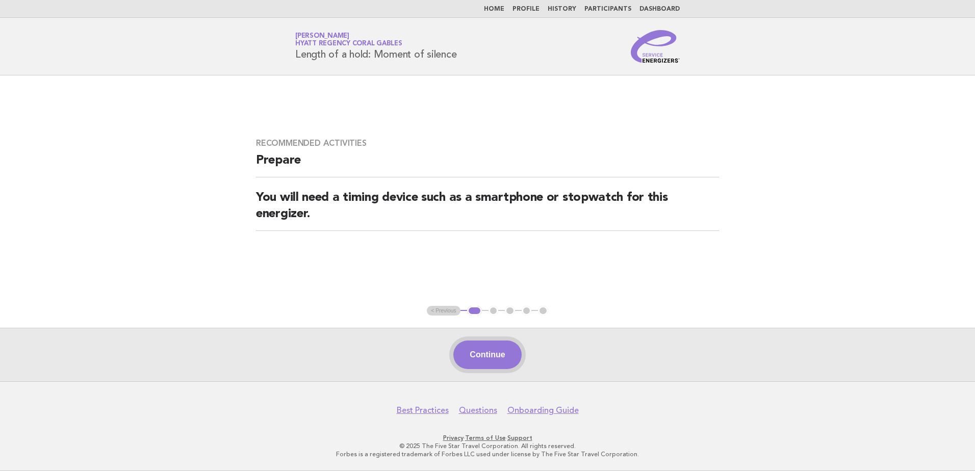 The width and height of the screenshot is (975, 471). Describe the element at coordinates (494, 9) in the screenshot. I see `a: Home` at that location.